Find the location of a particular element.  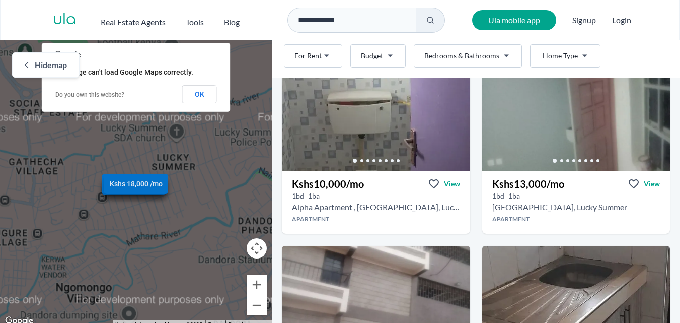

h2: Real Estate Agents is located at coordinates (133, 22).